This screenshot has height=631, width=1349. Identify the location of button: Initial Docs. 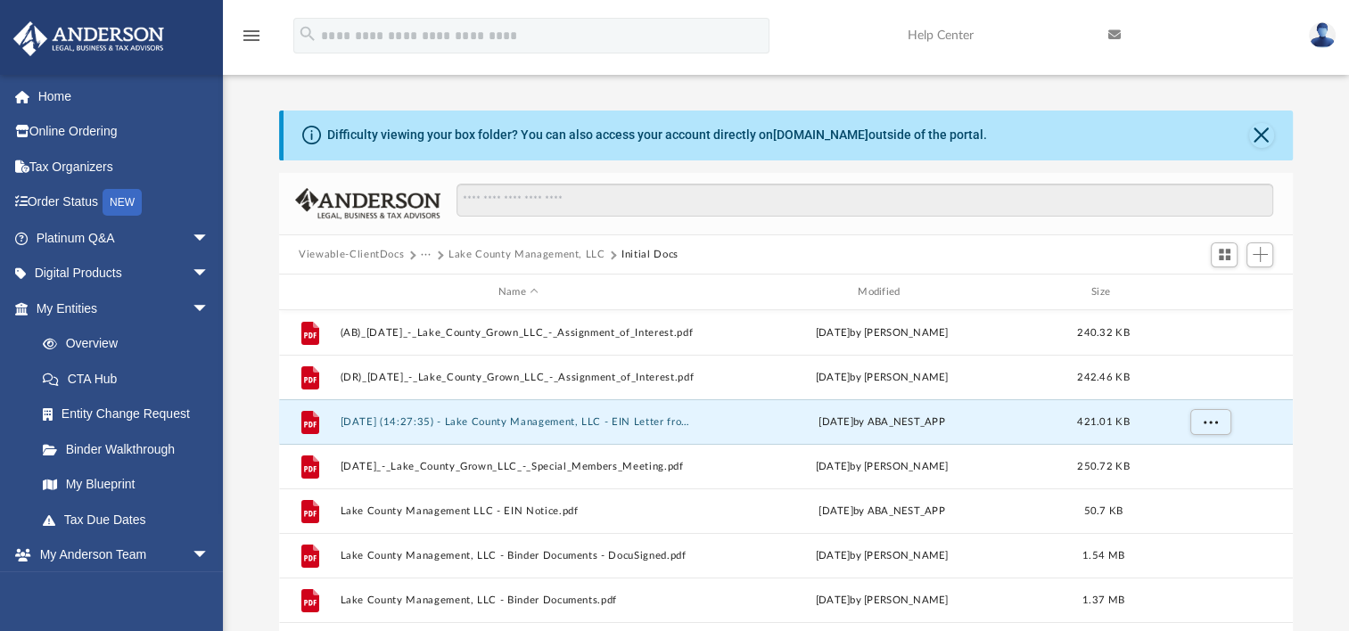
(650, 255).